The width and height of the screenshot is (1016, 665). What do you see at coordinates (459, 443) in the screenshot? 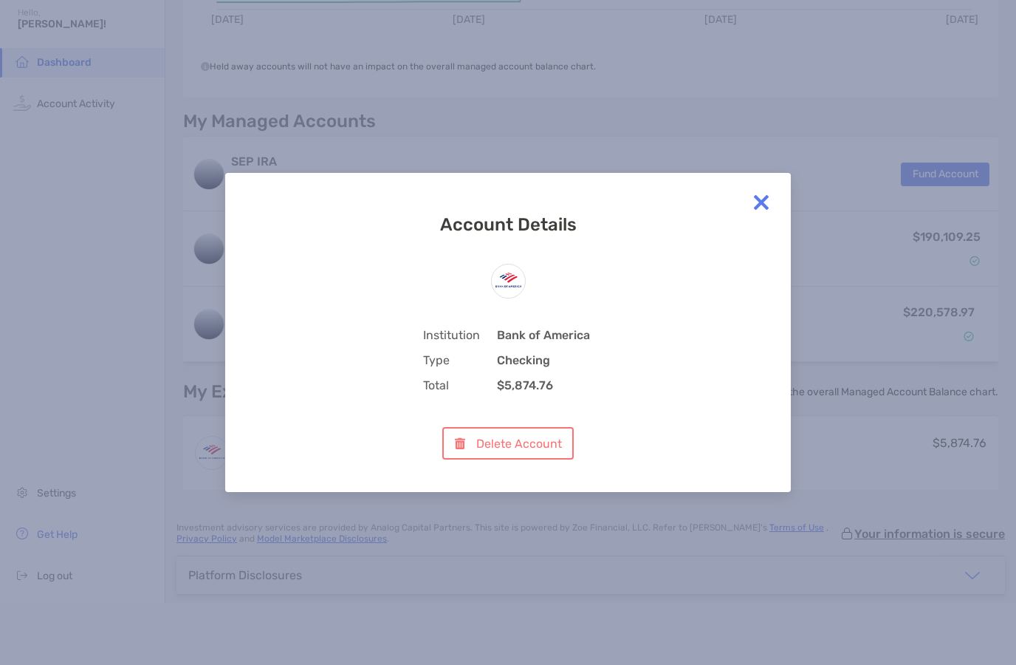
I see `img: button icon` at bounding box center [459, 443].